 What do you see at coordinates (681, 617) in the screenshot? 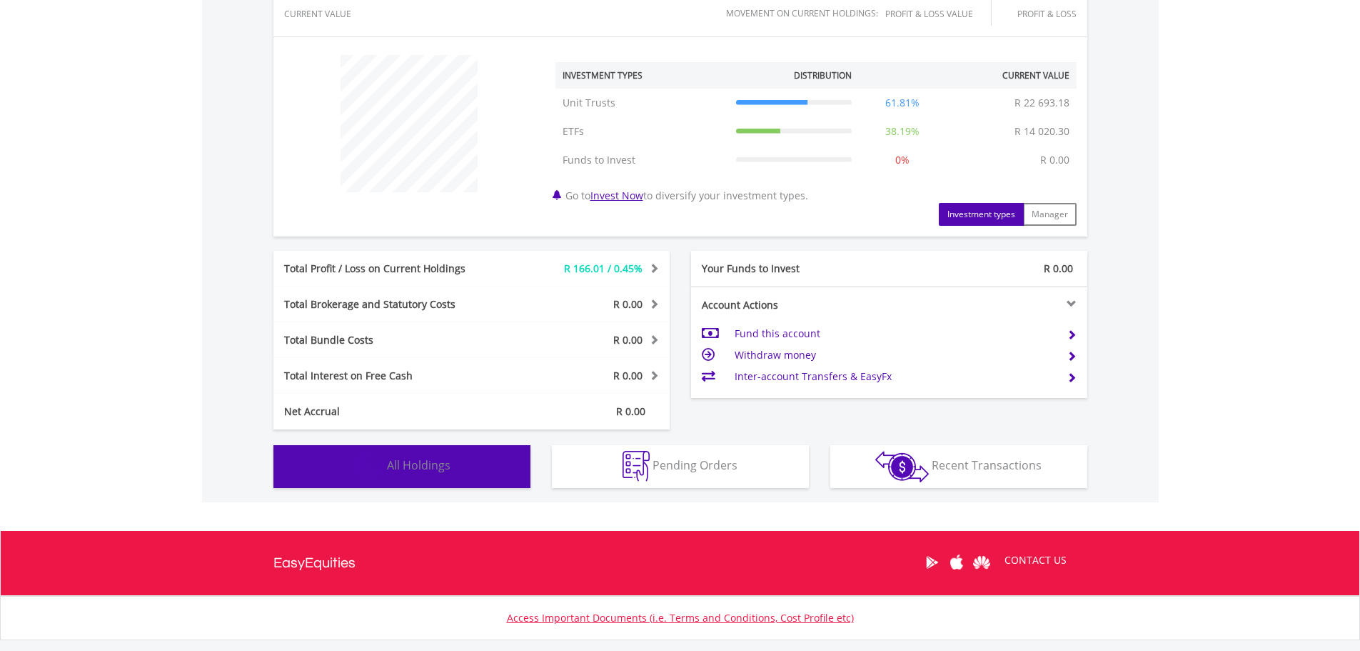
I see `a: Access Important Documents (i.e. Terms and Conditions, Cost Profile etc)` at bounding box center [681, 617].